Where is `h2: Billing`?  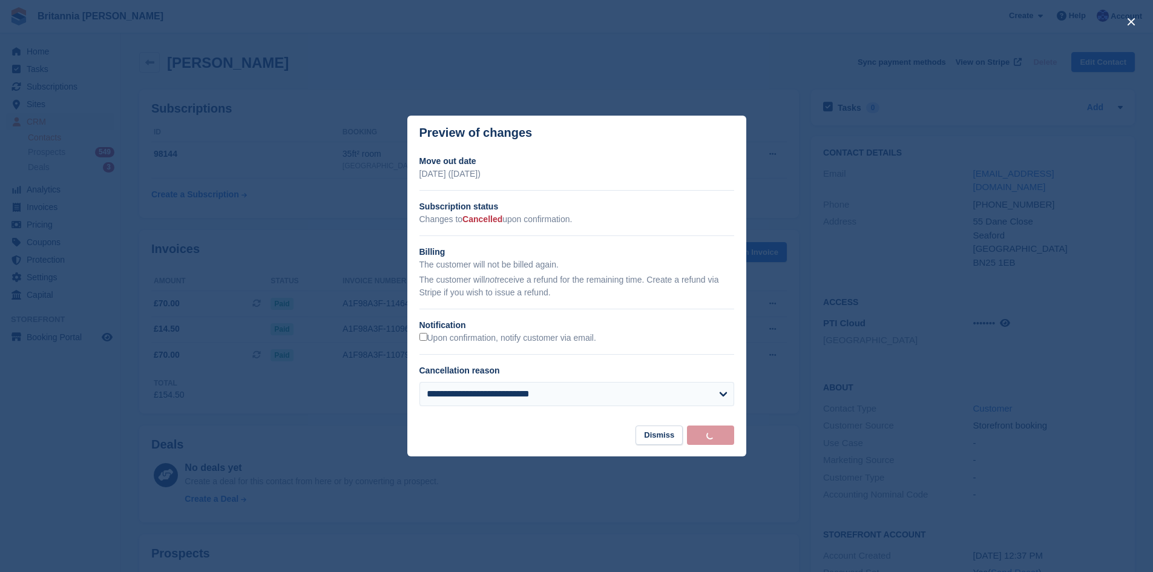
h2: Billing is located at coordinates (577, 252).